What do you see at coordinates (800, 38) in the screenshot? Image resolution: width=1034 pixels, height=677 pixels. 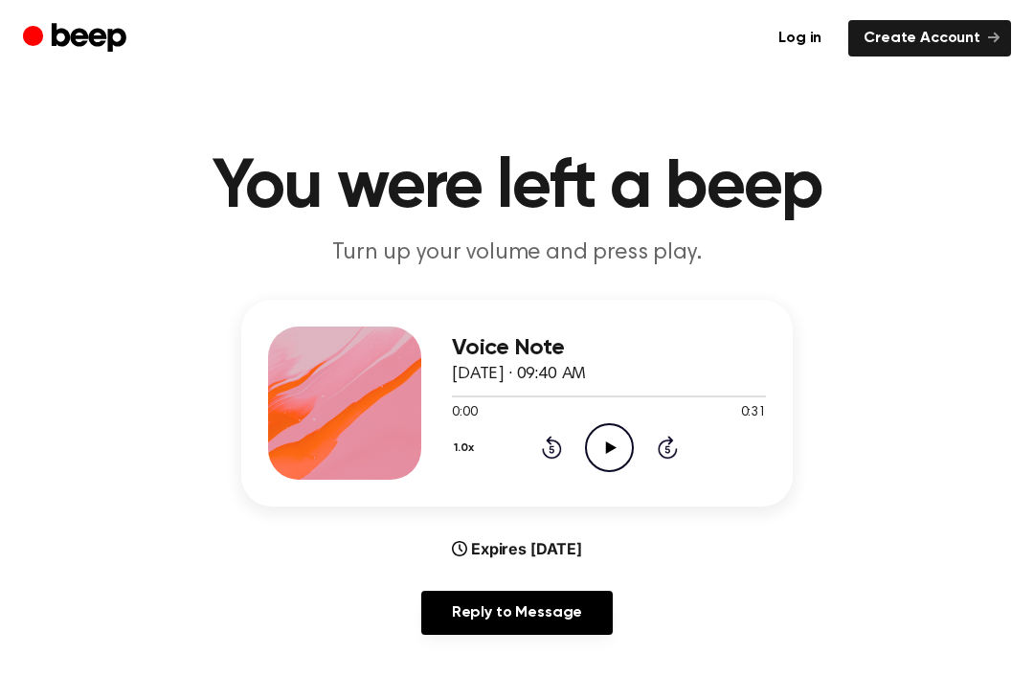 I see `a: Log in` at bounding box center [800, 38].